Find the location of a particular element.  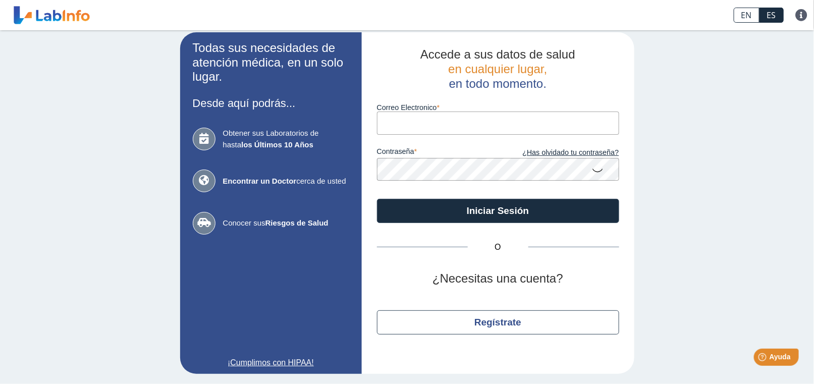

h2: Todas sus necesidades de atención médica, en un solo lugar. is located at coordinates (271, 63).